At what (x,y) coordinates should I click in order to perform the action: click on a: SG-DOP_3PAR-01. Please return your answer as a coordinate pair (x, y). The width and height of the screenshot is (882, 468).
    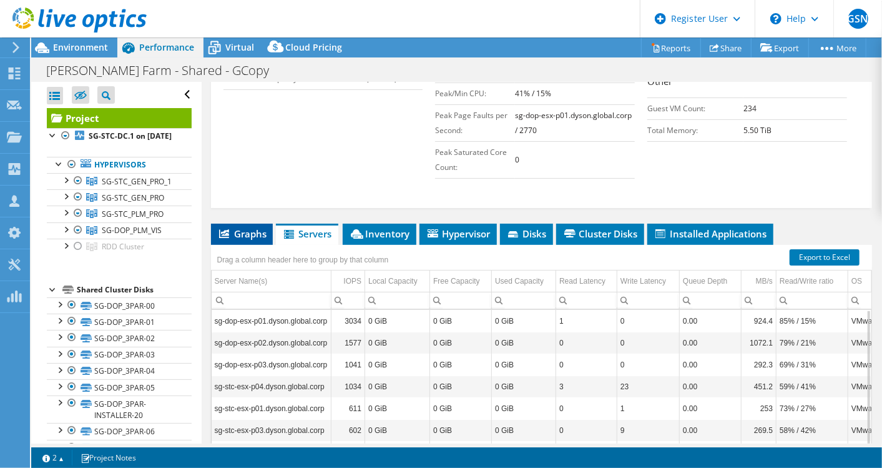
    Looking at the image, I should click on (119, 322).